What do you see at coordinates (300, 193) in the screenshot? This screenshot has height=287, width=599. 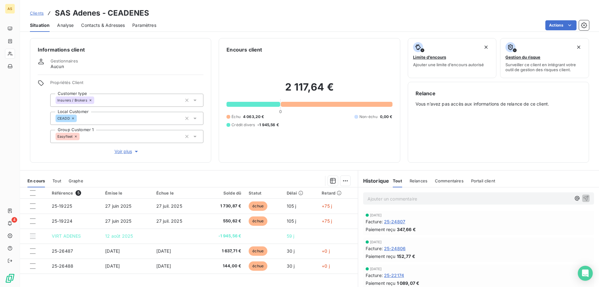 I see `div: Délai` at bounding box center [300, 193].